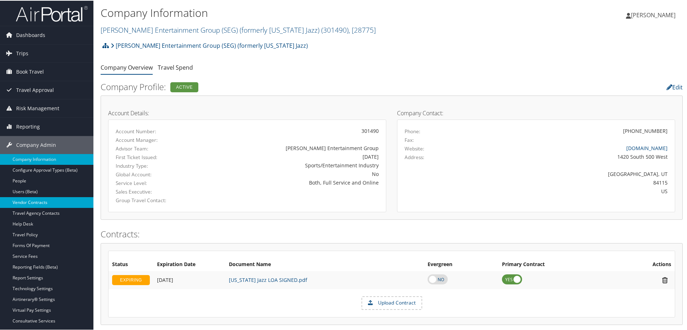  What do you see at coordinates (414, 157) in the screenshot?
I see `label: Address:` at bounding box center [414, 157].